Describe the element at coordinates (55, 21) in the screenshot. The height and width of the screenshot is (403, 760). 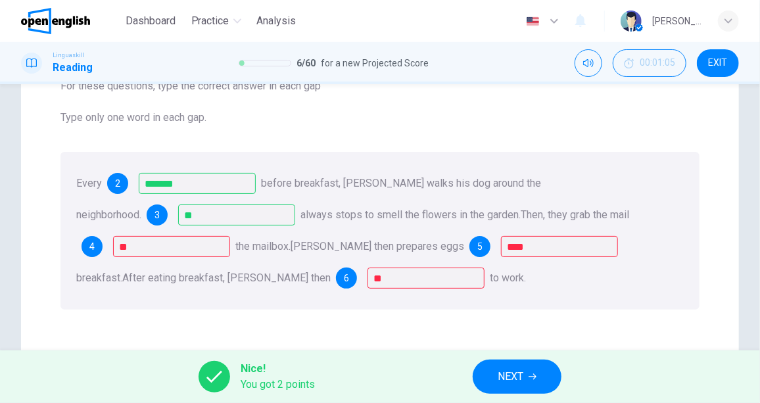
I see `img: OpenEnglish logo` at that location.